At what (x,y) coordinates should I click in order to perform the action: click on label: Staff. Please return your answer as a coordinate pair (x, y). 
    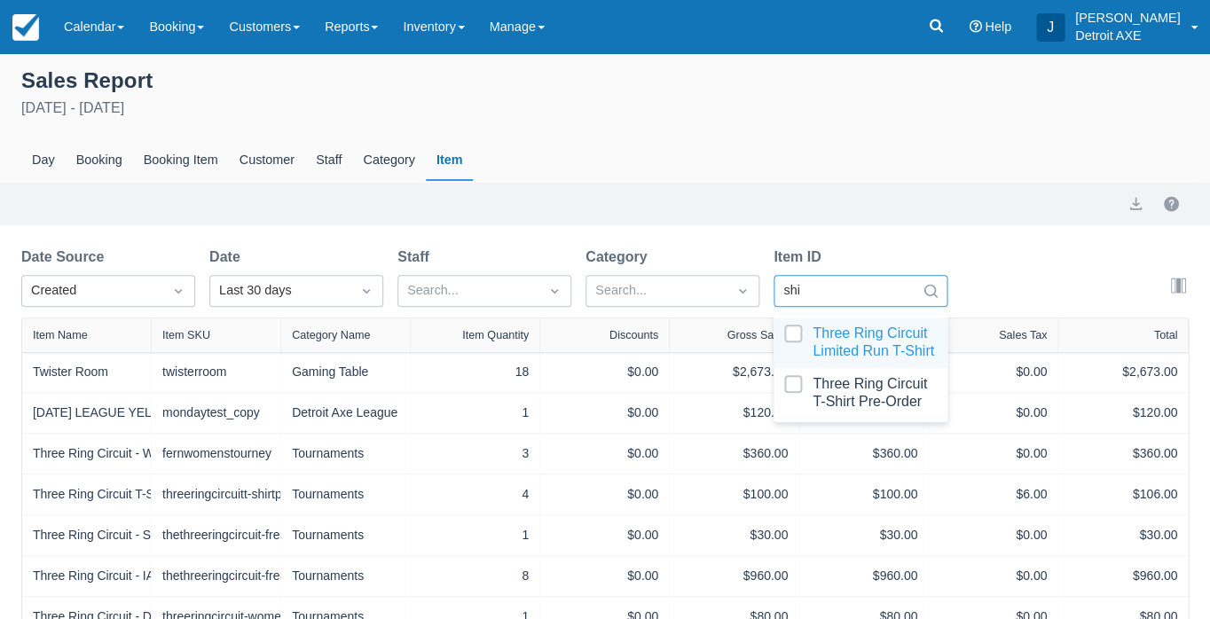
    Looking at the image, I should click on (417, 257).